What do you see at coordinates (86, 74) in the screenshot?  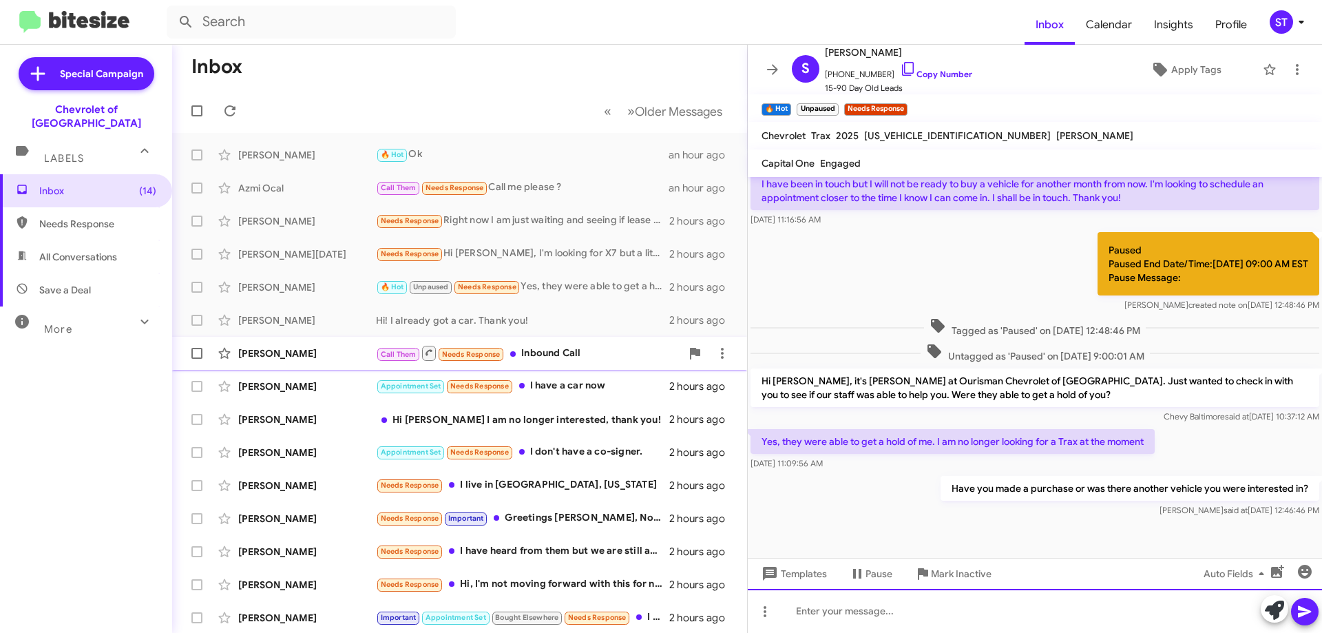 I see `a: Special Campaign` at bounding box center [86, 74].